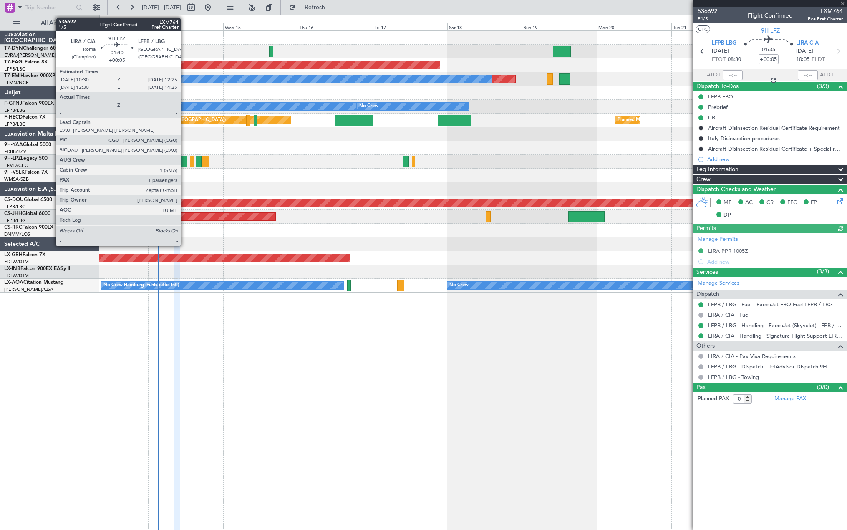 Image resolution: width=847 pixels, height=530 pixels. I want to click on a: LIRA / CIA - Handling - Signature Flight Support LIRA / CIA, so click(775, 335).